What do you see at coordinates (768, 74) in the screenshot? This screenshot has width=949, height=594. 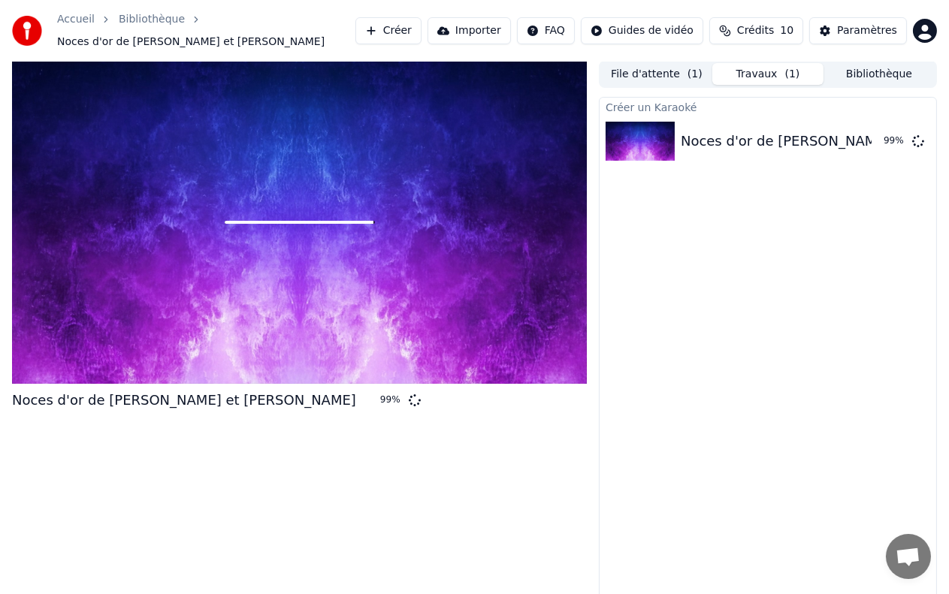 I see `button: Travaux` at bounding box center [768, 74].